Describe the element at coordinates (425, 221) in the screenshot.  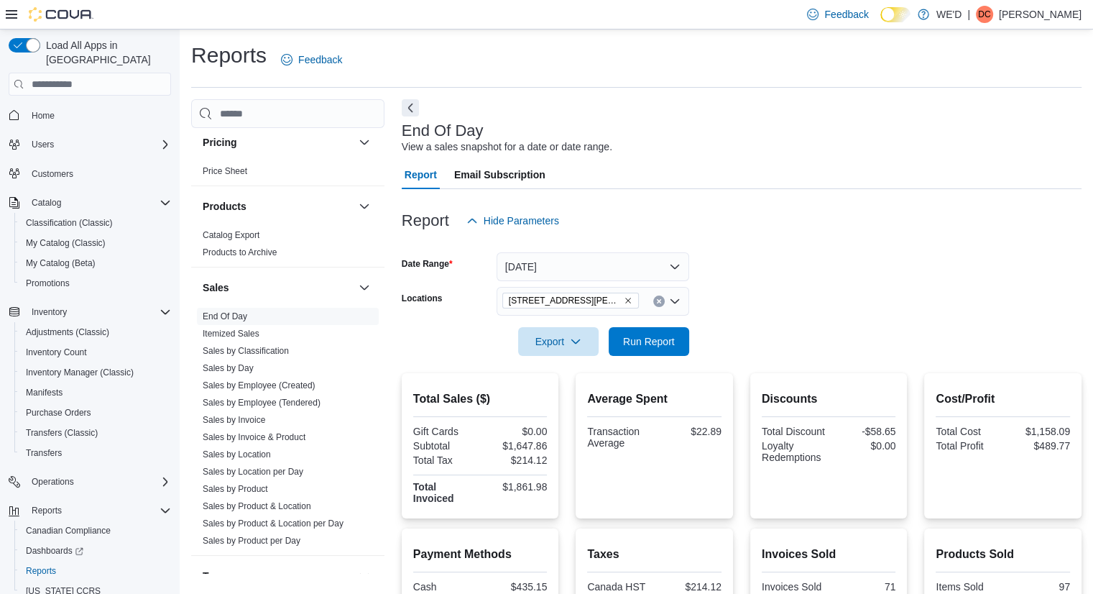
I see `h3: Report` at that location.